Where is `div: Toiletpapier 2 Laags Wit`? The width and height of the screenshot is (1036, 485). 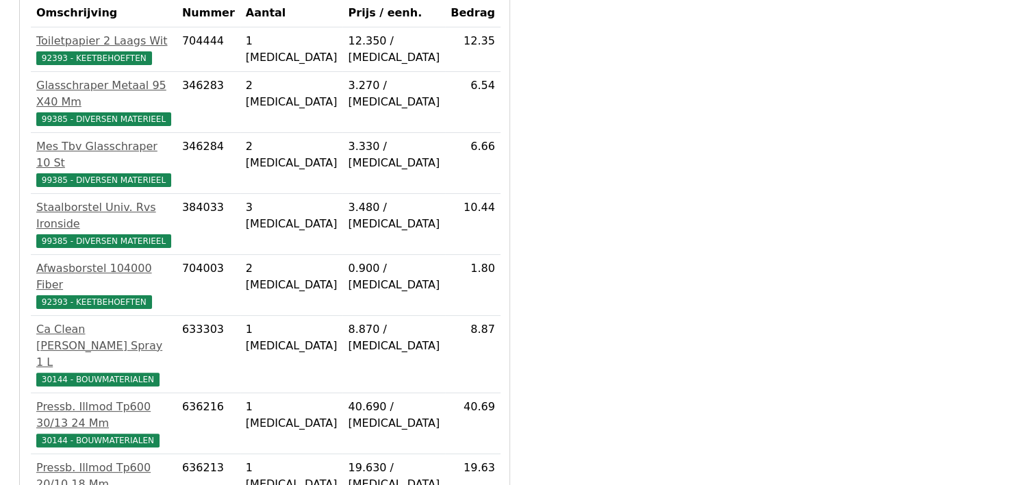 div: Toiletpapier 2 Laags Wit is located at coordinates (103, 41).